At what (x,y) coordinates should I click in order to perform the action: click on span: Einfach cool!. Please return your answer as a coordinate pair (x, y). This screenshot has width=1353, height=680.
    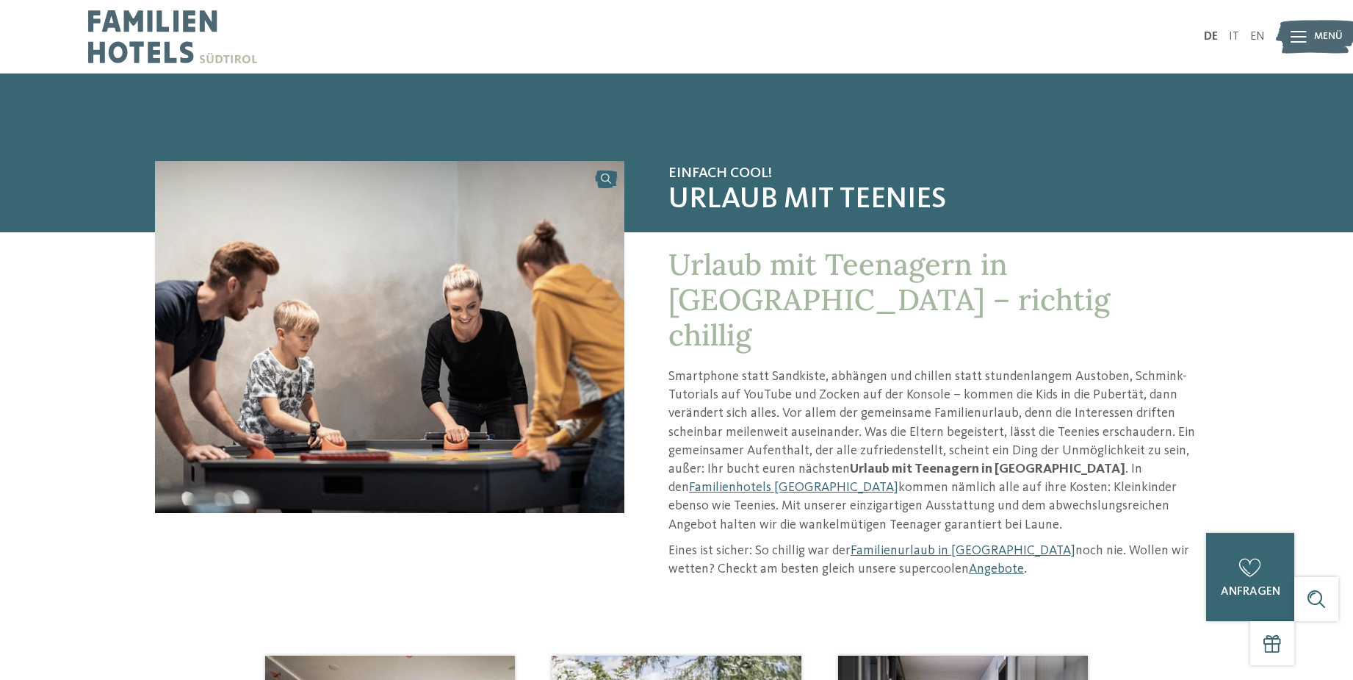
    Looking at the image, I should click on (933, 173).